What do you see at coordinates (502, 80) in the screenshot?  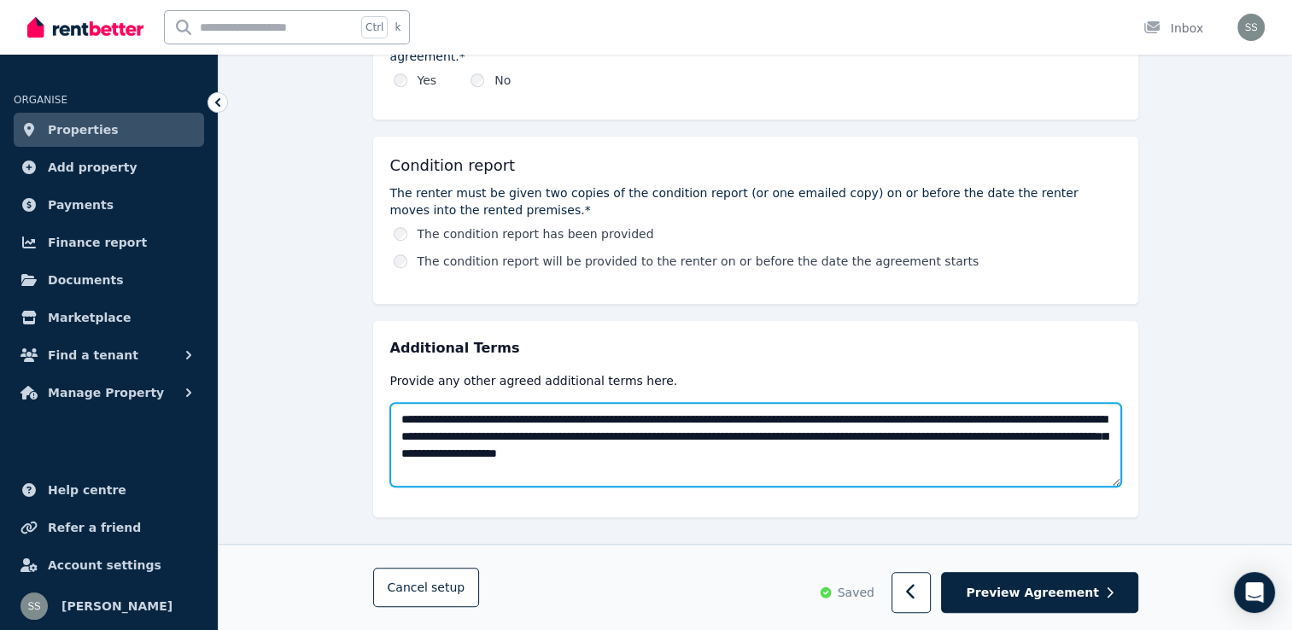 I see `label: No` at bounding box center [502, 80].